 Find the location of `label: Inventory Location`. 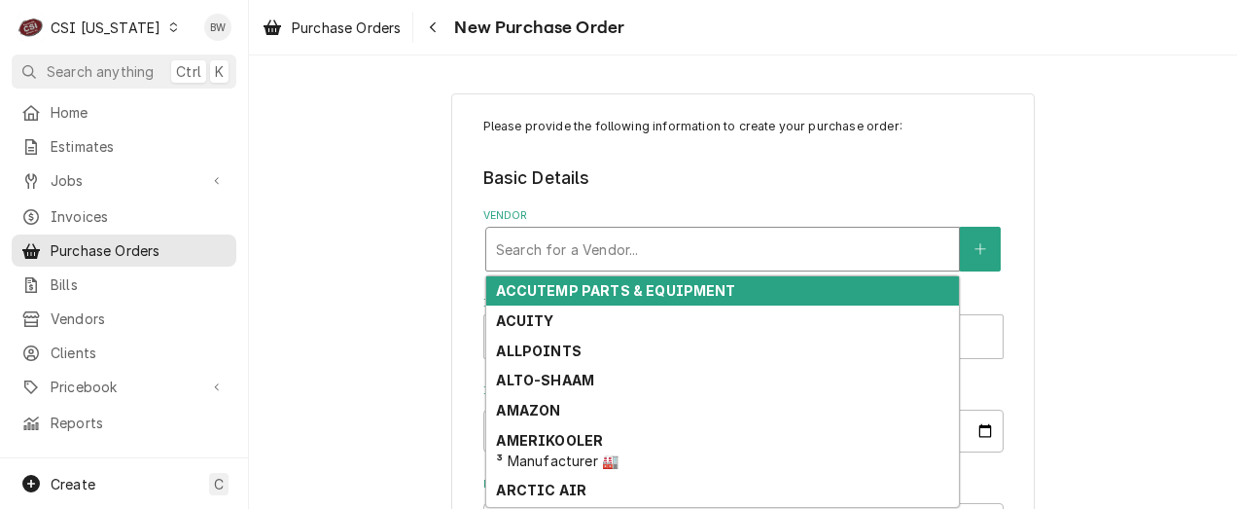

label: Inventory Location is located at coordinates (743, 303).